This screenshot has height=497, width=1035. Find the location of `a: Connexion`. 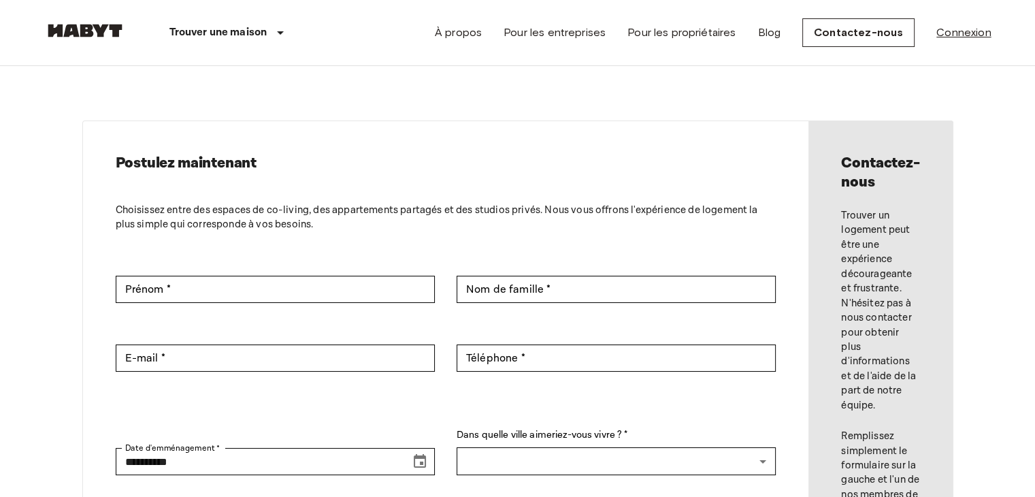

a: Connexion is located at coordinates (963, 33).